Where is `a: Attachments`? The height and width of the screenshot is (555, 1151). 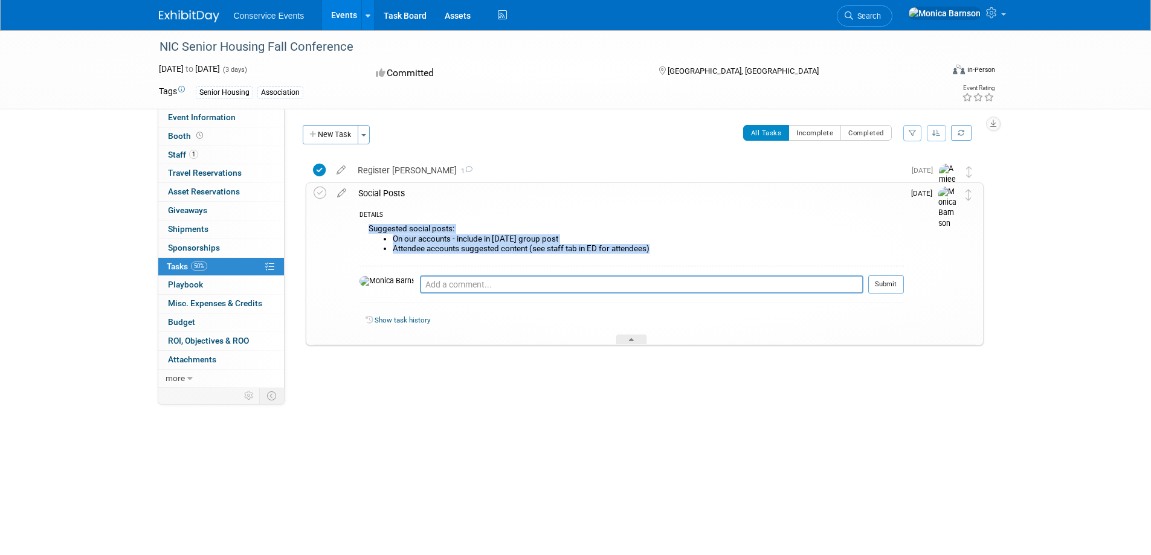 a: Attachments is located at coordinates (221, 360).